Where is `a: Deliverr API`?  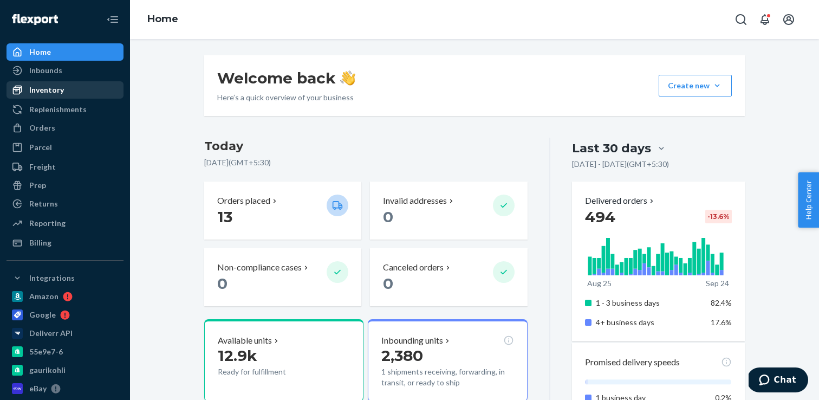
a: Deliverr API is located at coordinates (65, 333).